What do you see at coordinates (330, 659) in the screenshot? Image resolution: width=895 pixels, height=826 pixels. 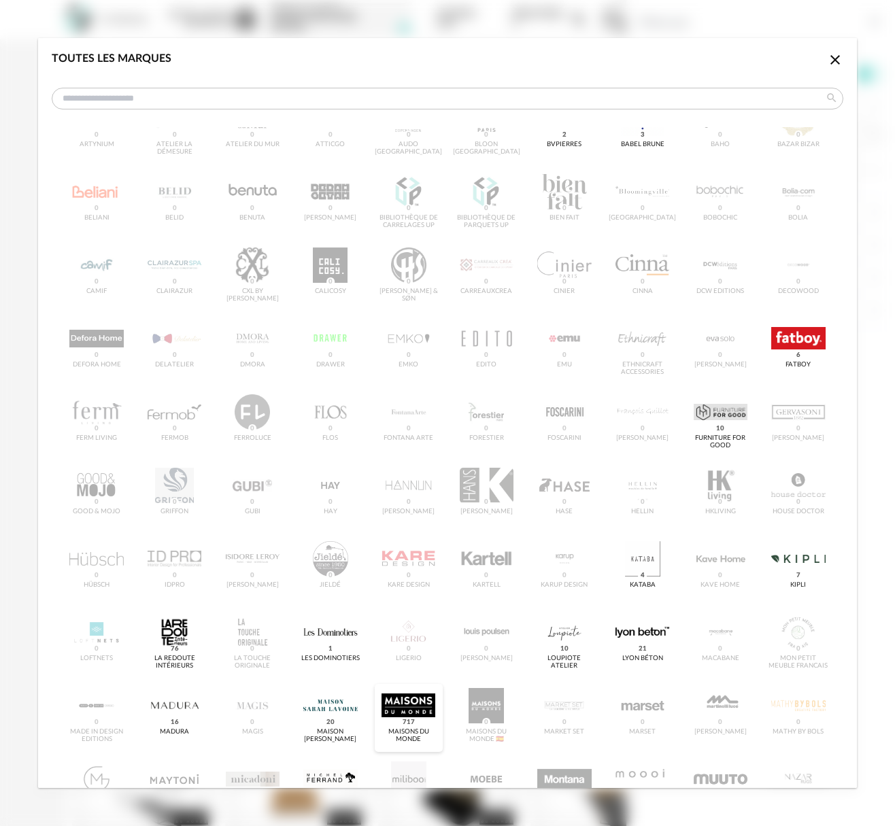 I see `div: Les Dominotiers` at bounding box center [330, 659].